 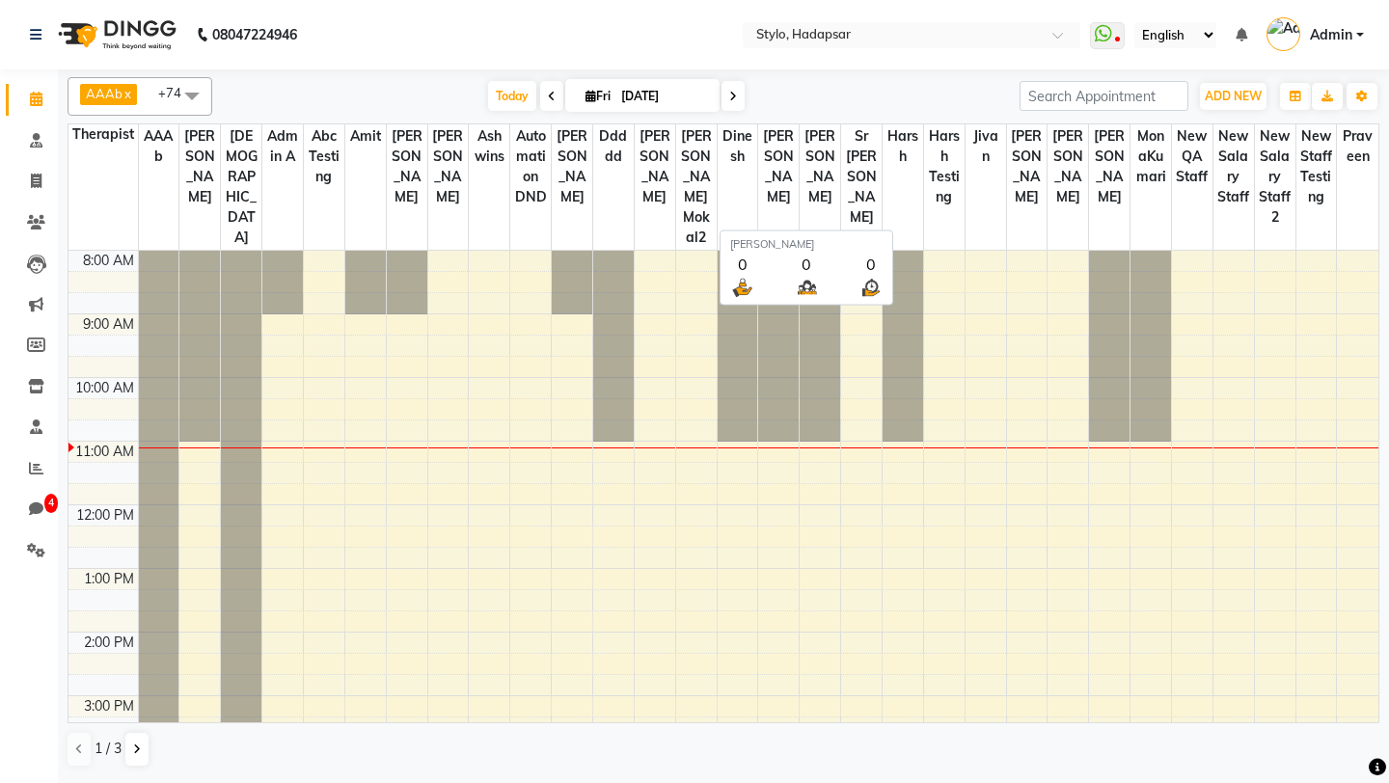 I want to click on span: dinesh, so click(x=738, y=147).